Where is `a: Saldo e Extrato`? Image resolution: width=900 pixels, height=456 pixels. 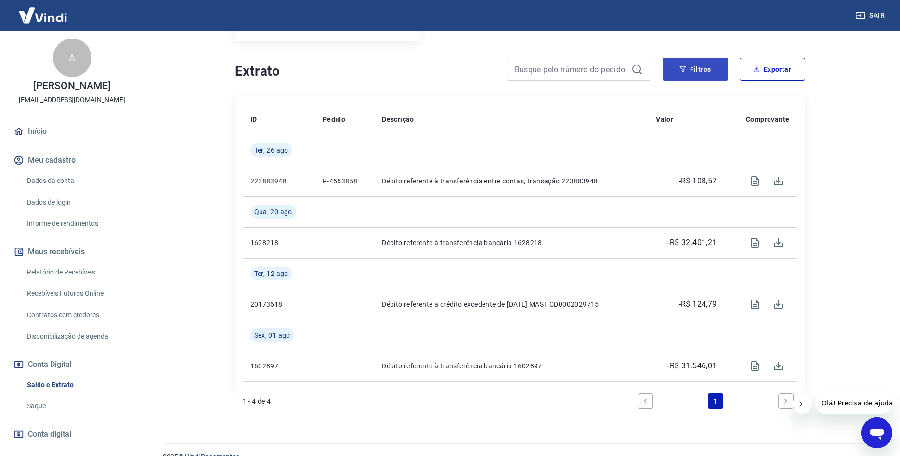
a: Saldo e Extrato is located at coordinates (78, 385).